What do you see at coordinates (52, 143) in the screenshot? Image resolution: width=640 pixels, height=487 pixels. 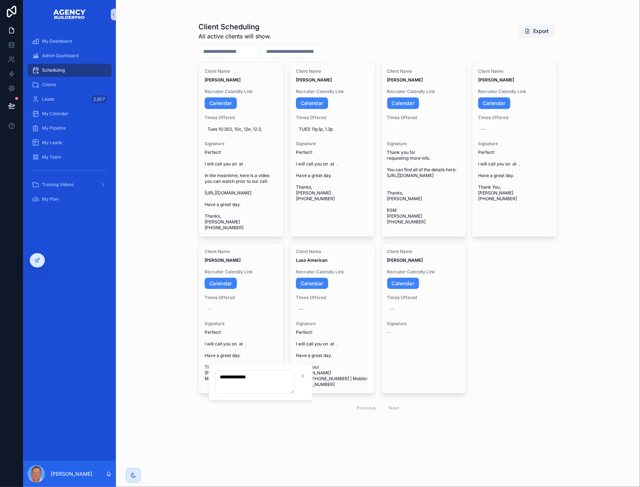 I see `span: My Leads` at bounding box center [52, 143].